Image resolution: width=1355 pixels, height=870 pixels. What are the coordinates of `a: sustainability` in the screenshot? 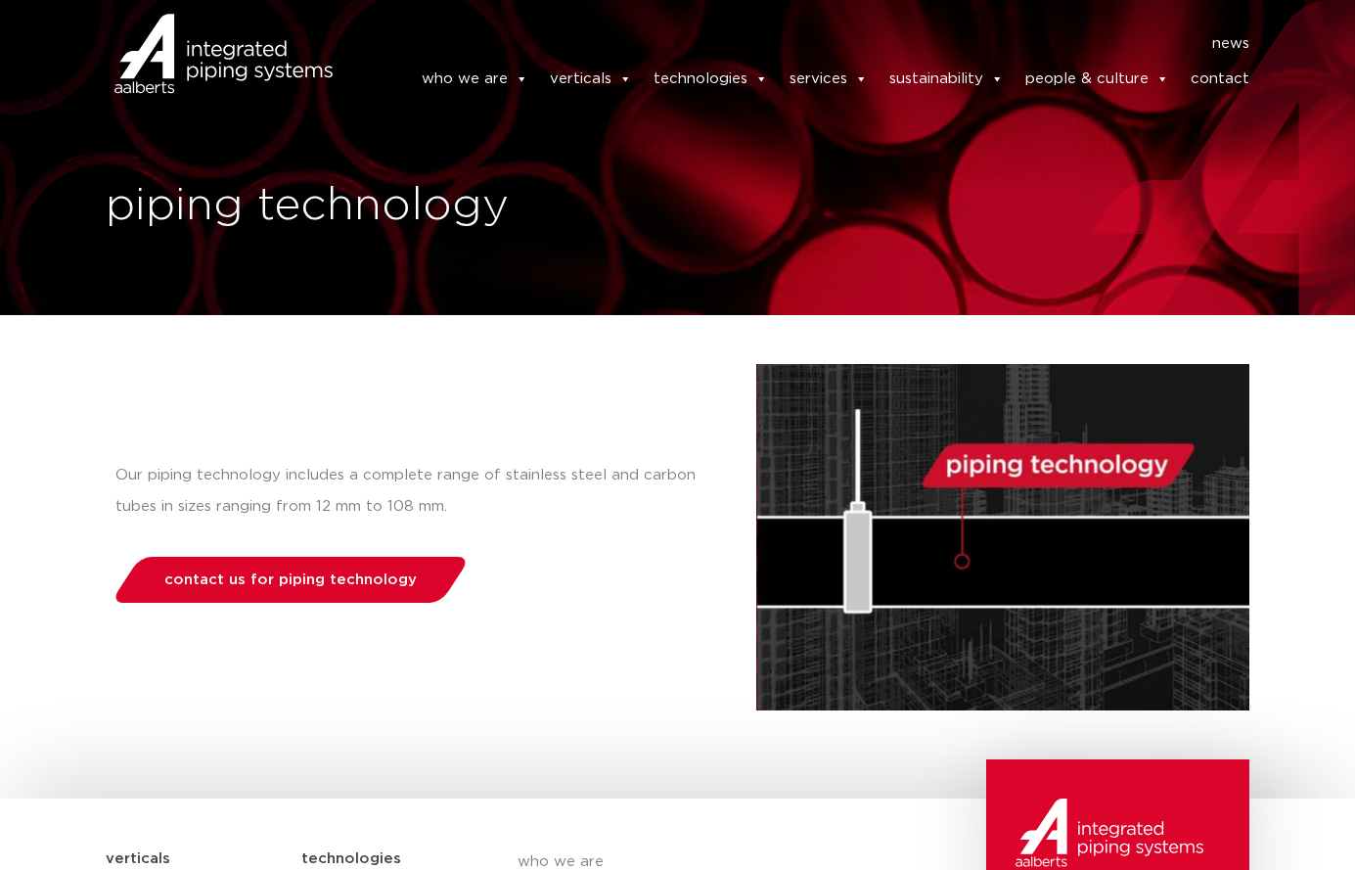 It's located at (946, 79).